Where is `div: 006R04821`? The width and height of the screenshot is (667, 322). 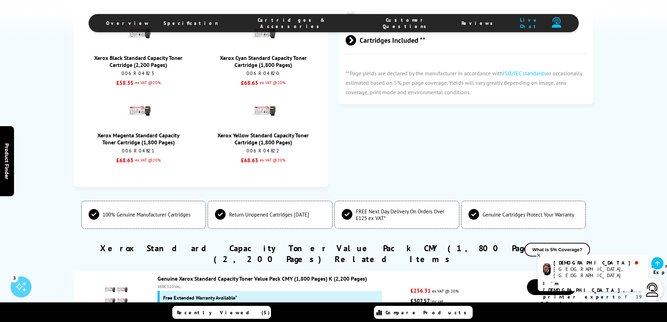 div: 006R04821 is located at coordinates (139, 150).